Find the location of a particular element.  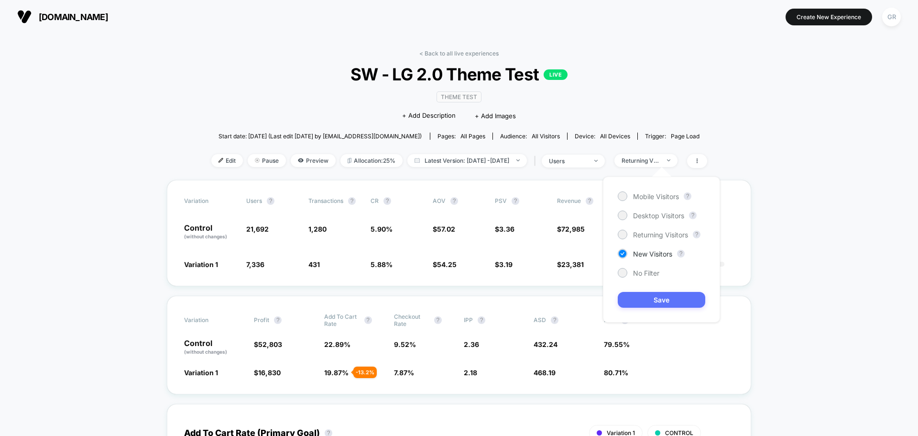

span: Revenue is located at coordinates (569, 200).